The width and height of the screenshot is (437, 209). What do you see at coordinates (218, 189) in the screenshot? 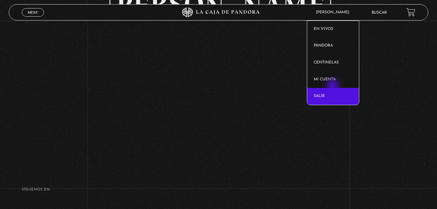
I see `h4: SÍguenos en:` at bounding box center [218, 189].